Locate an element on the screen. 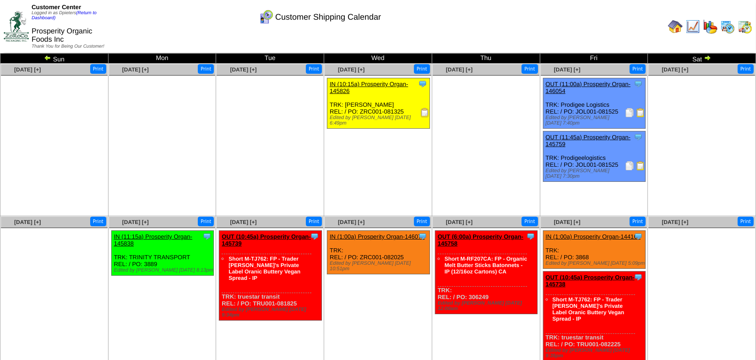 This screenshot has width=756, height=360. a: OUT (6:00a) Prosperity Organ-145758 is located at coordinates (480, 240).